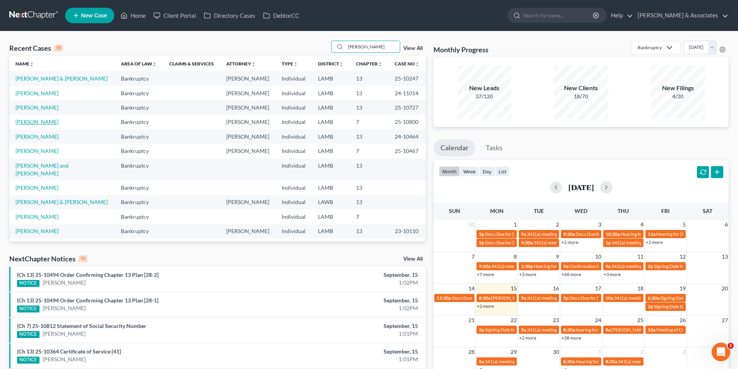 The width and height of the screenshot is (738, 369). I want to click on td: 25-10727, so click(407, 107).